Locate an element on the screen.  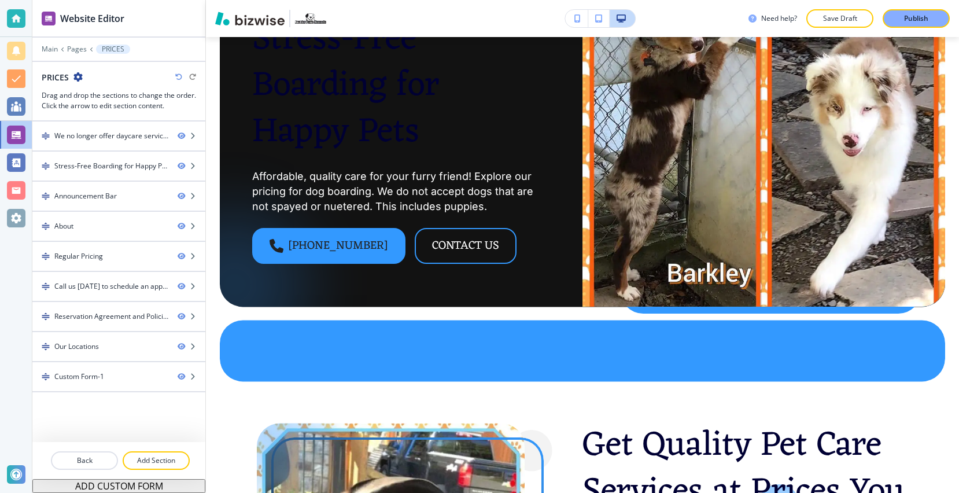
p: PRICES is located at coordinates (113, 49).